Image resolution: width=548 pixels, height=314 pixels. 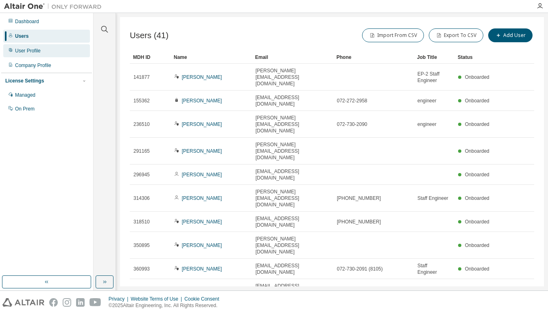 I want to click on div: Users, so click(x=22, y=36).